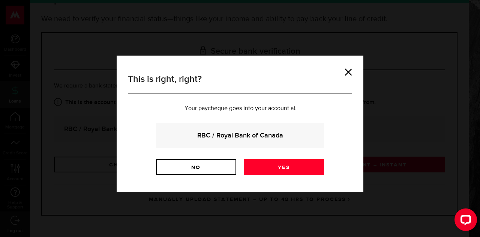 This screenshot has width=480, height=237. I want to click on button: Open LiveChat chat widget, so click(17, 14).